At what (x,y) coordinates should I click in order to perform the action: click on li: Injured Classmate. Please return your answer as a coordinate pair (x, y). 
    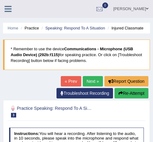
    Looking at the image, I should click on (125, 28).